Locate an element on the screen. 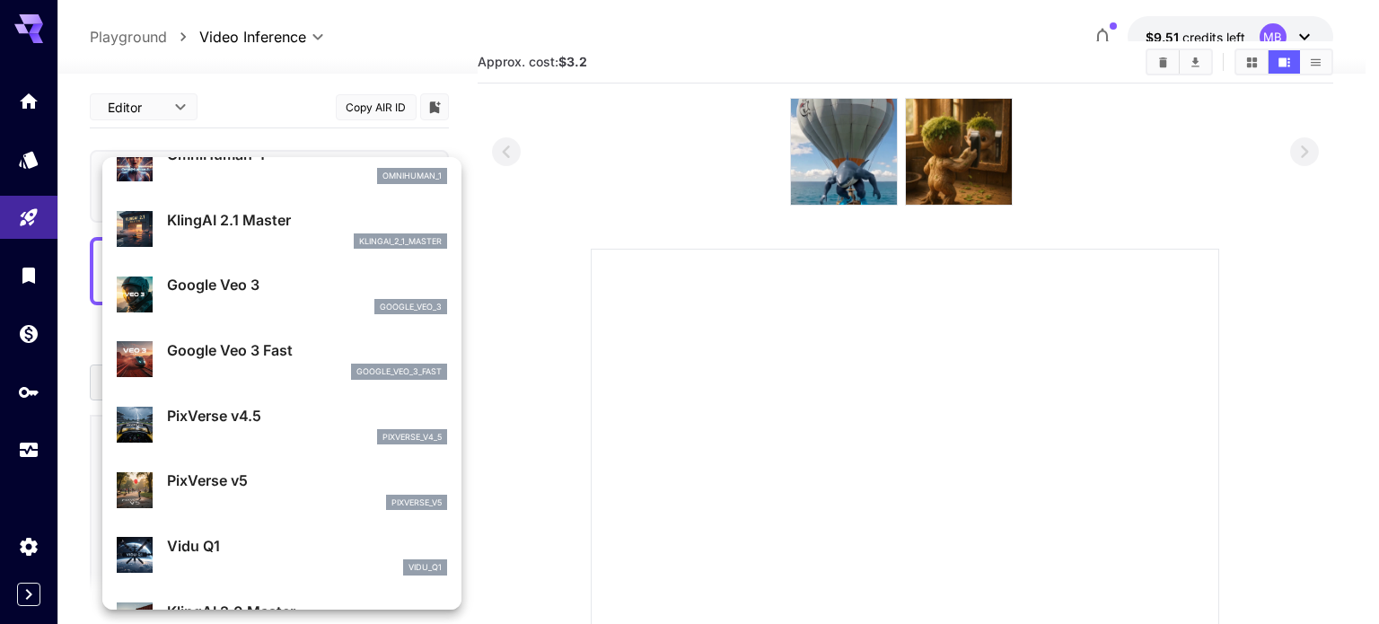 Image resolution: width=1379 pixels, height=624 pixels. p: google_veo_3 is located at coordinates (410, 307).